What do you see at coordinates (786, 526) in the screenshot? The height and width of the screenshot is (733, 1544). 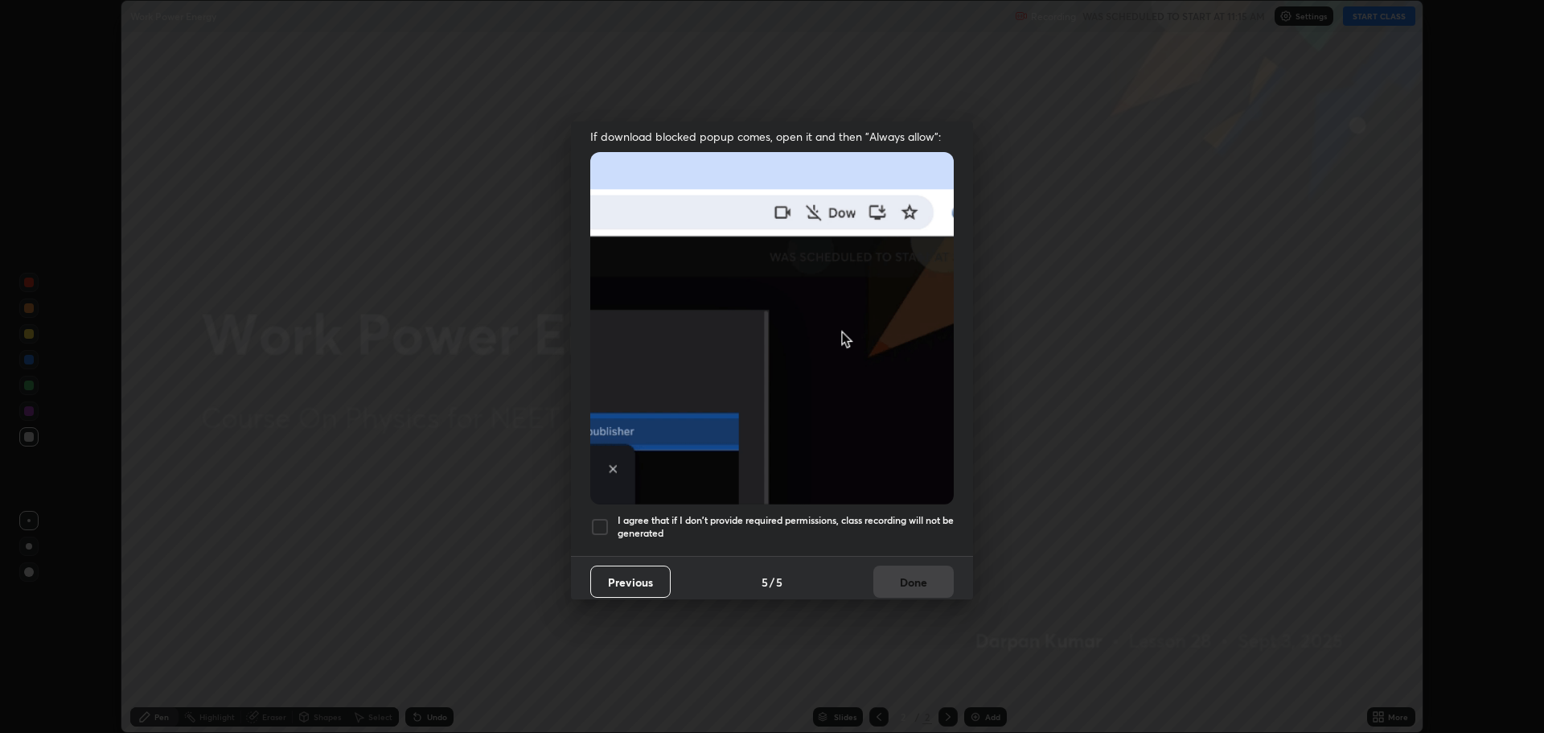 I see `h5: I agree that if I don't provide required permissions, class recording will not be generated` at bounding box center [786, 526].